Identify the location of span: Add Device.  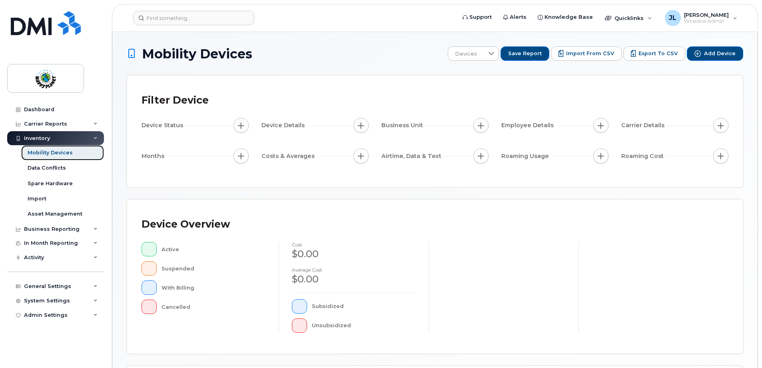
(720, 54).